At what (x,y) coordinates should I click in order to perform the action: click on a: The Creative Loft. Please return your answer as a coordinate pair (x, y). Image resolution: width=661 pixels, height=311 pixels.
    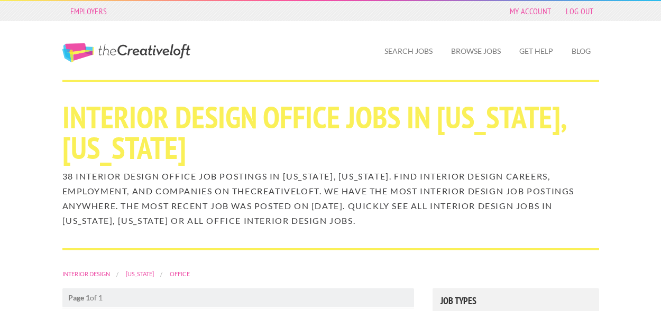
    Looking at the image, I should click on (126, 53).